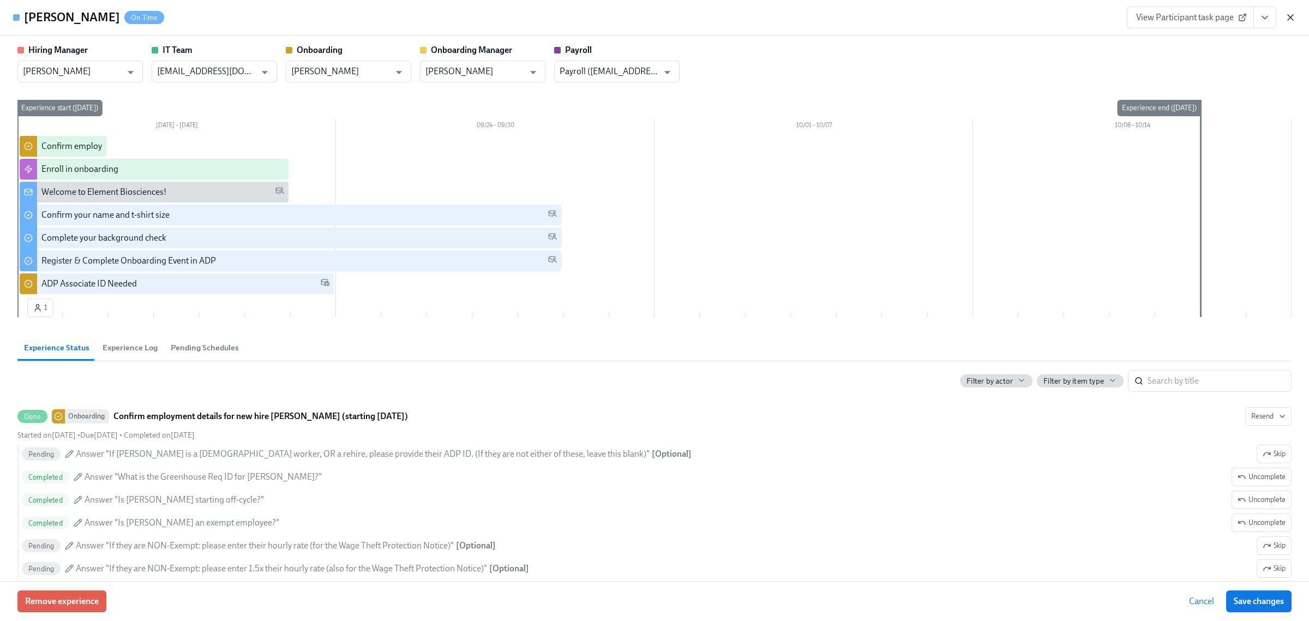 This screenshot has width=1309, height=621. I want to click on button: Filter by actor, so click(996, 381).